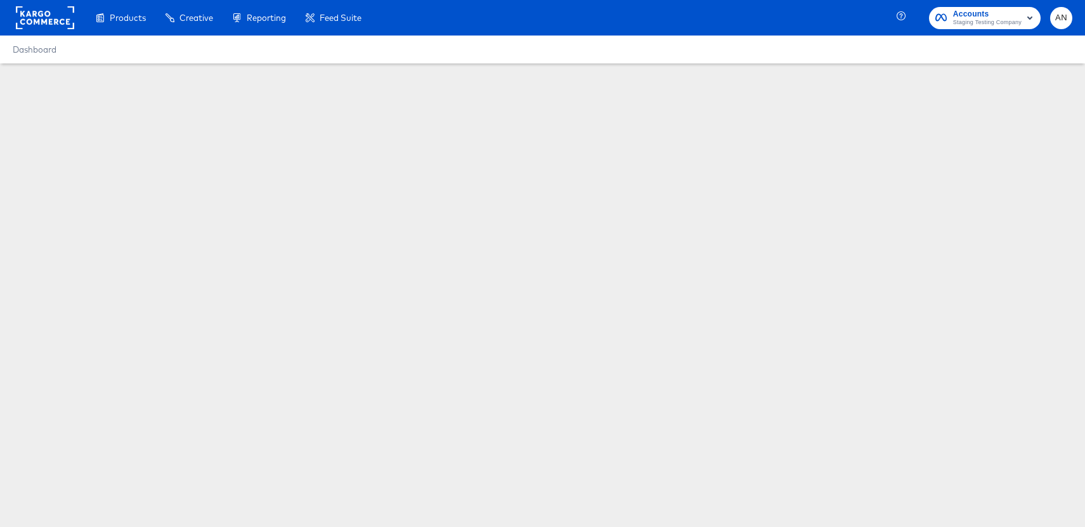 The width and height of the screenshot is (1085, 527). I want to click on span: Dashboard, so click(34, 49).